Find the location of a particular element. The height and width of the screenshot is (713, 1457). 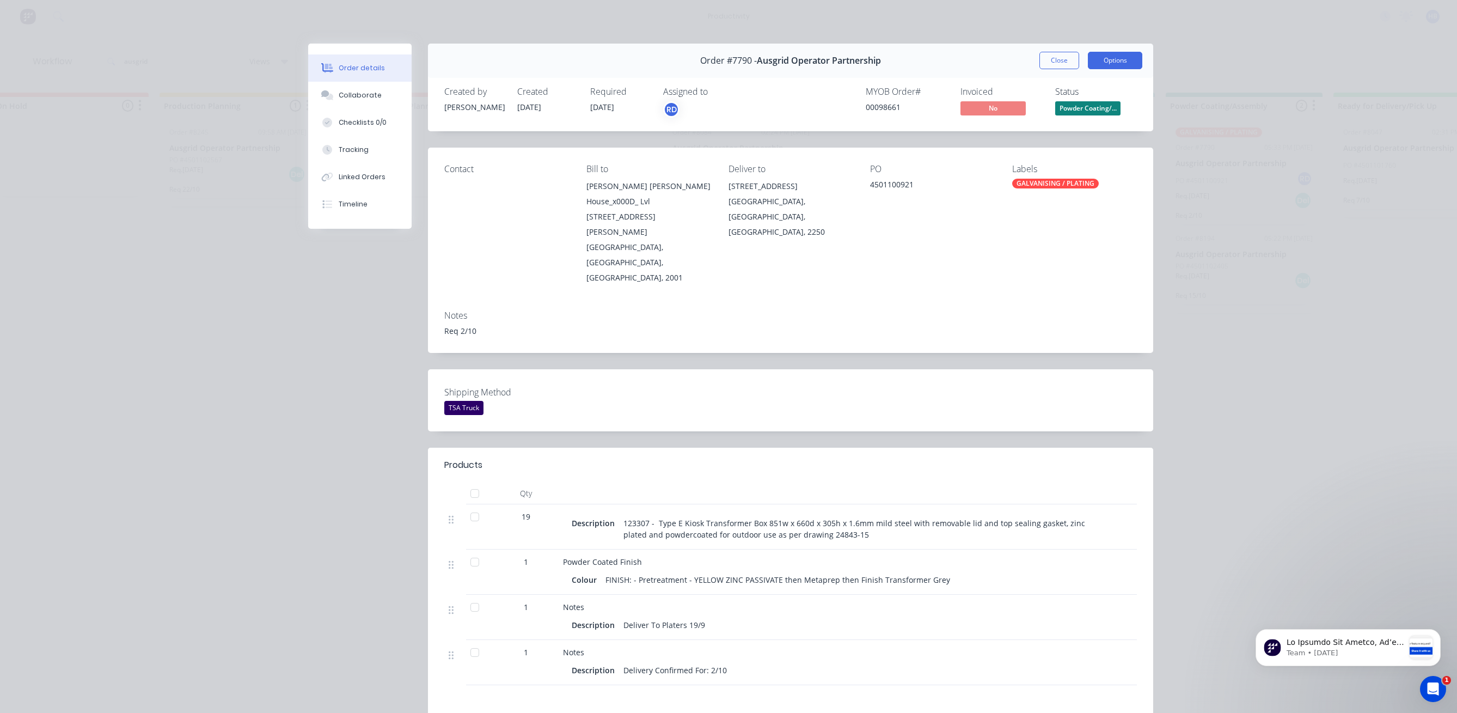

div: Products is located at coordinates (463, 465).